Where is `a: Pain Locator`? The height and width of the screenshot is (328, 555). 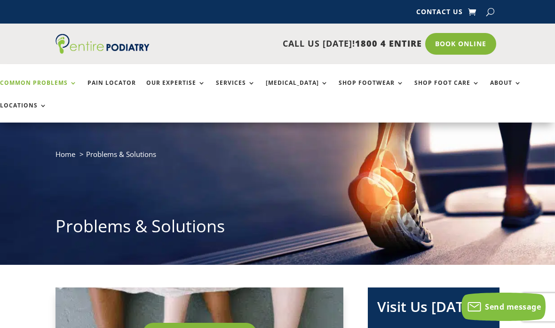 a: Pain Locator is located at coordinates (112, 89).